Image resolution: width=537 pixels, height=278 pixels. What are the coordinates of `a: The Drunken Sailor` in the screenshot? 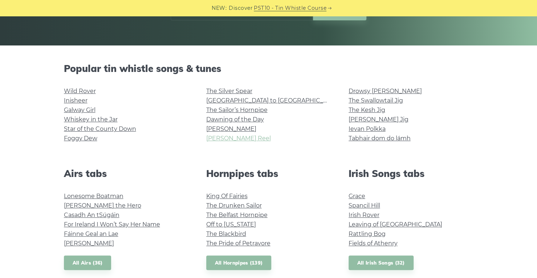 It's located at (234, 205).